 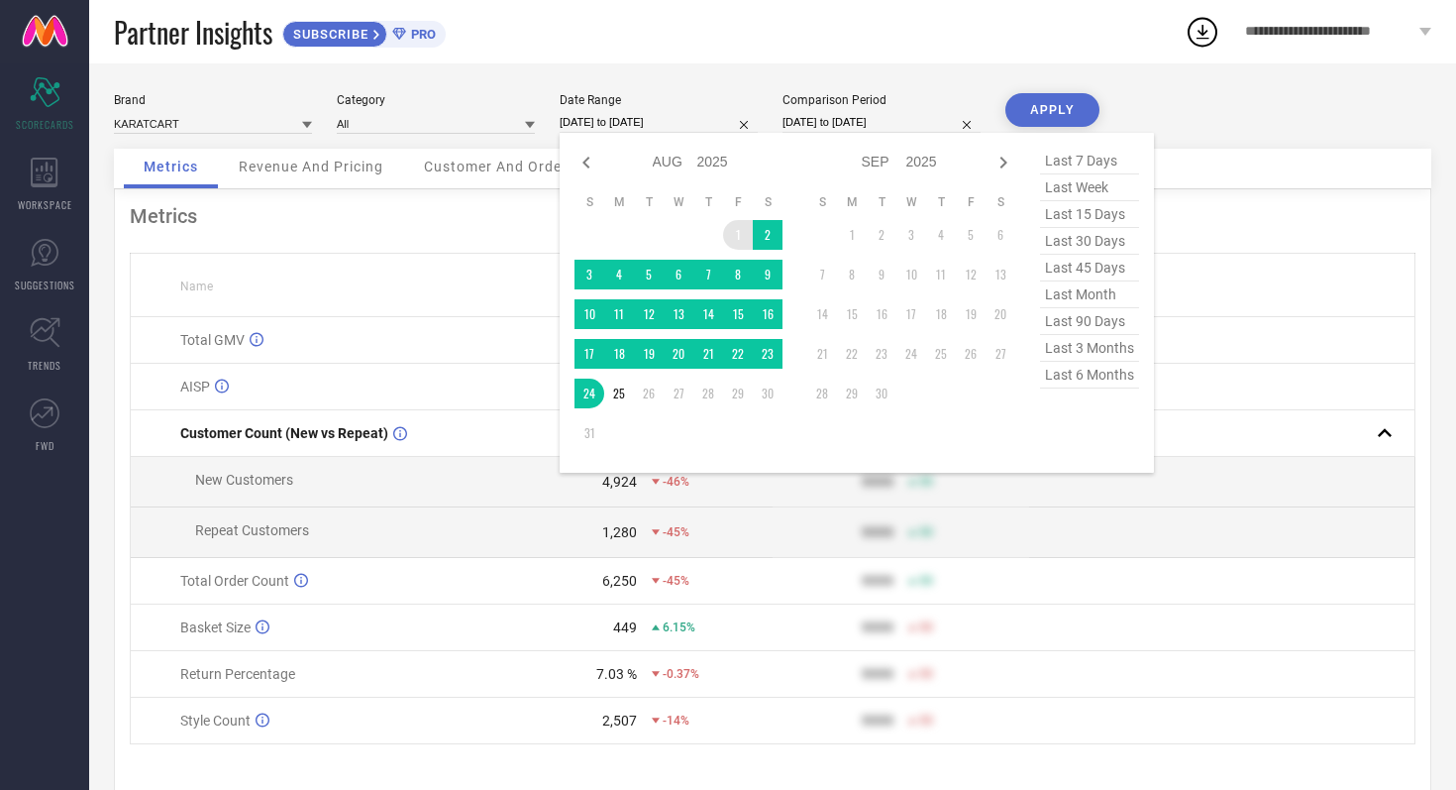 I want to click on td: Thu Sep 18 2025, so click(x=941, y=314).